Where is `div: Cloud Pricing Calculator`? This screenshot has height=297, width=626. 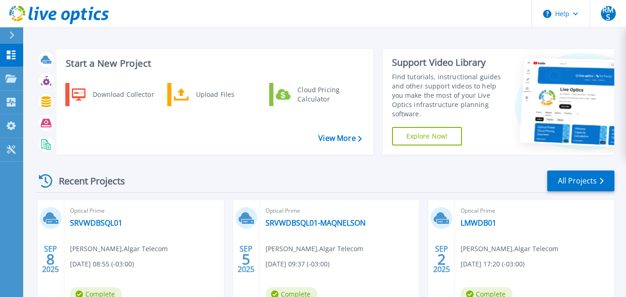
div: Cloud Pricing Calculator is located at coordinates (327, 95).